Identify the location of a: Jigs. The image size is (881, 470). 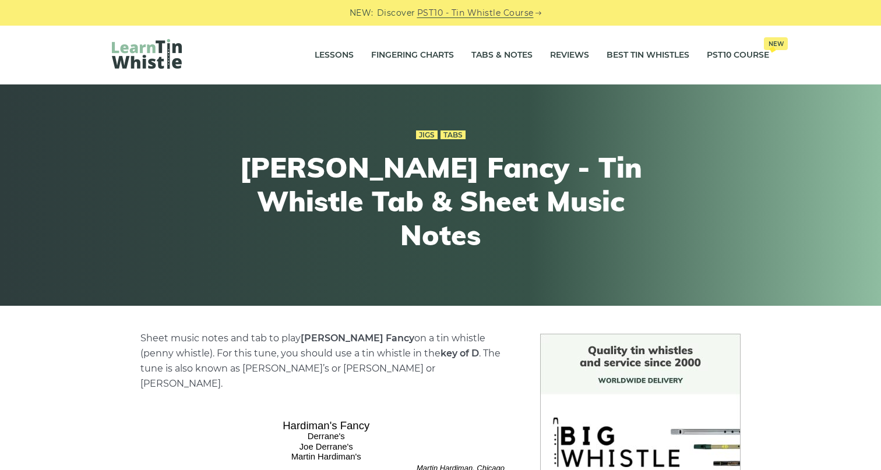
(427, 135).